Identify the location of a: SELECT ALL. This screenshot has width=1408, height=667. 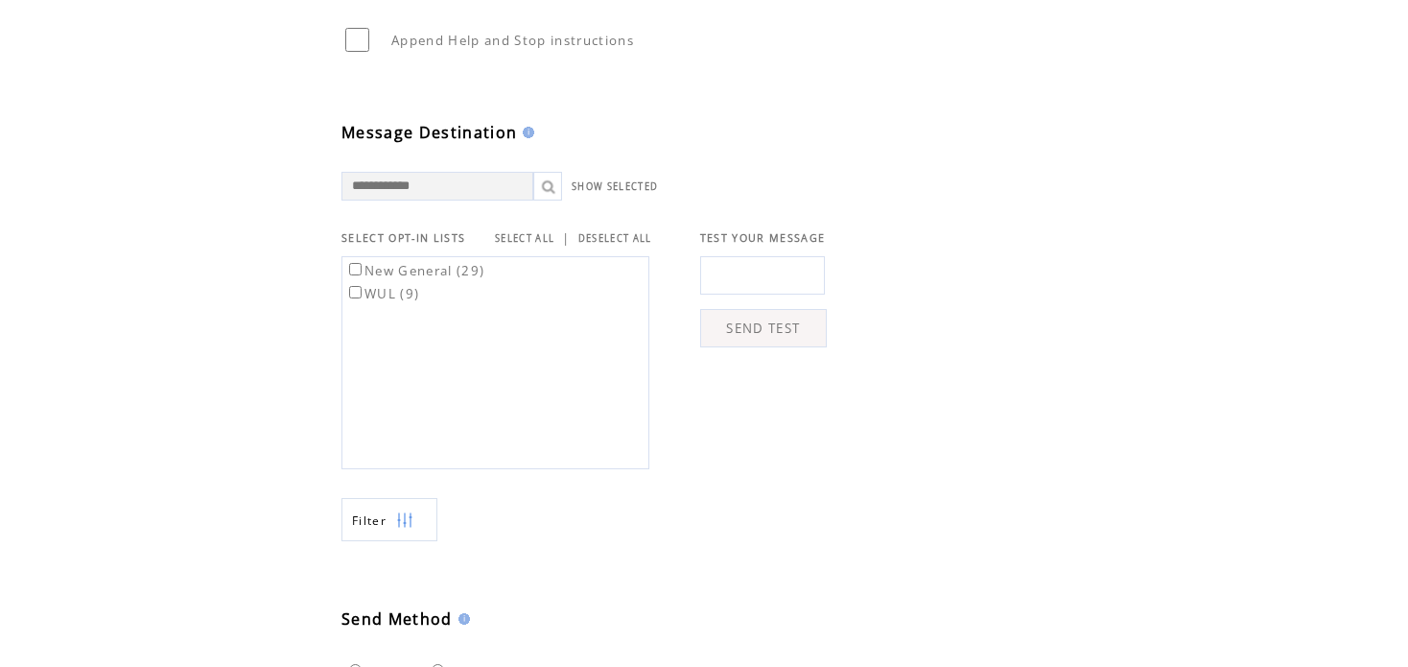
(525, 238).